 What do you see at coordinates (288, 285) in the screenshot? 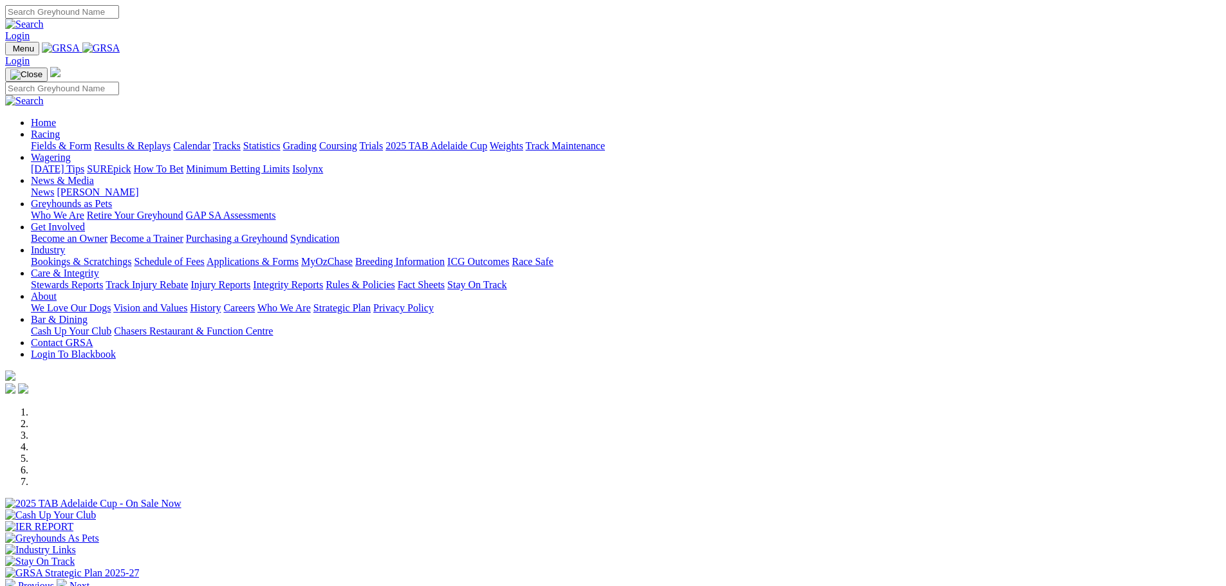
I see `a: Integrity Reports` at bounding box center [288, 285].